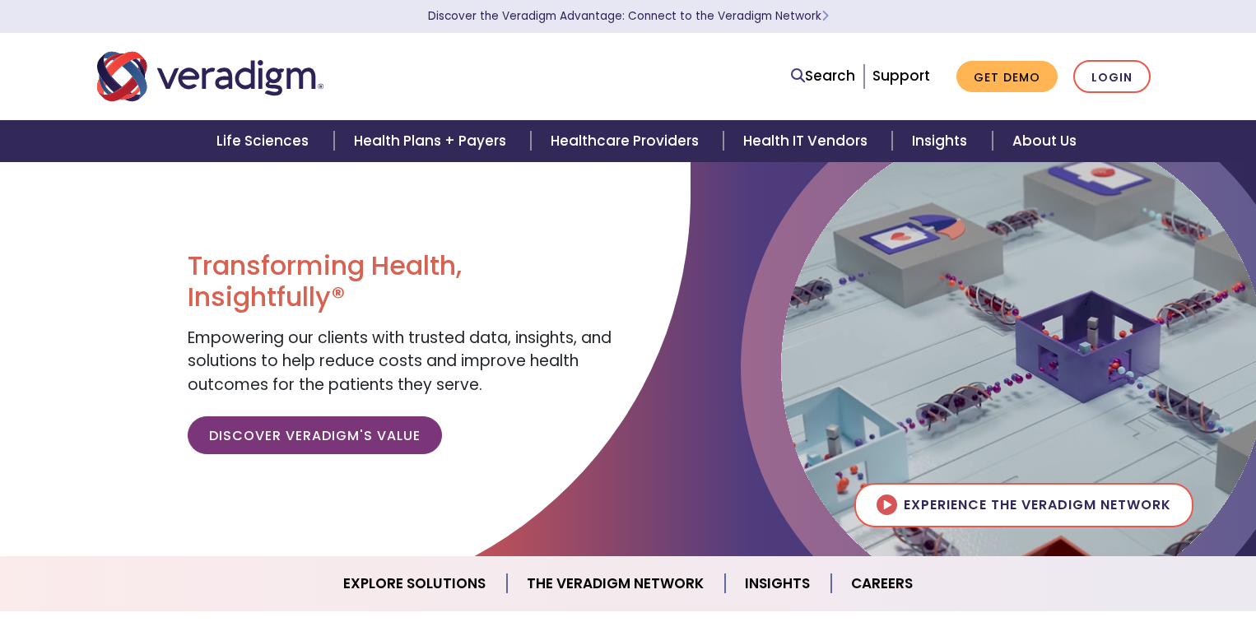  What do you see at coordinates (901, 76) in the screenshot?
I see `a: Support` at bounding box center [901, 76].